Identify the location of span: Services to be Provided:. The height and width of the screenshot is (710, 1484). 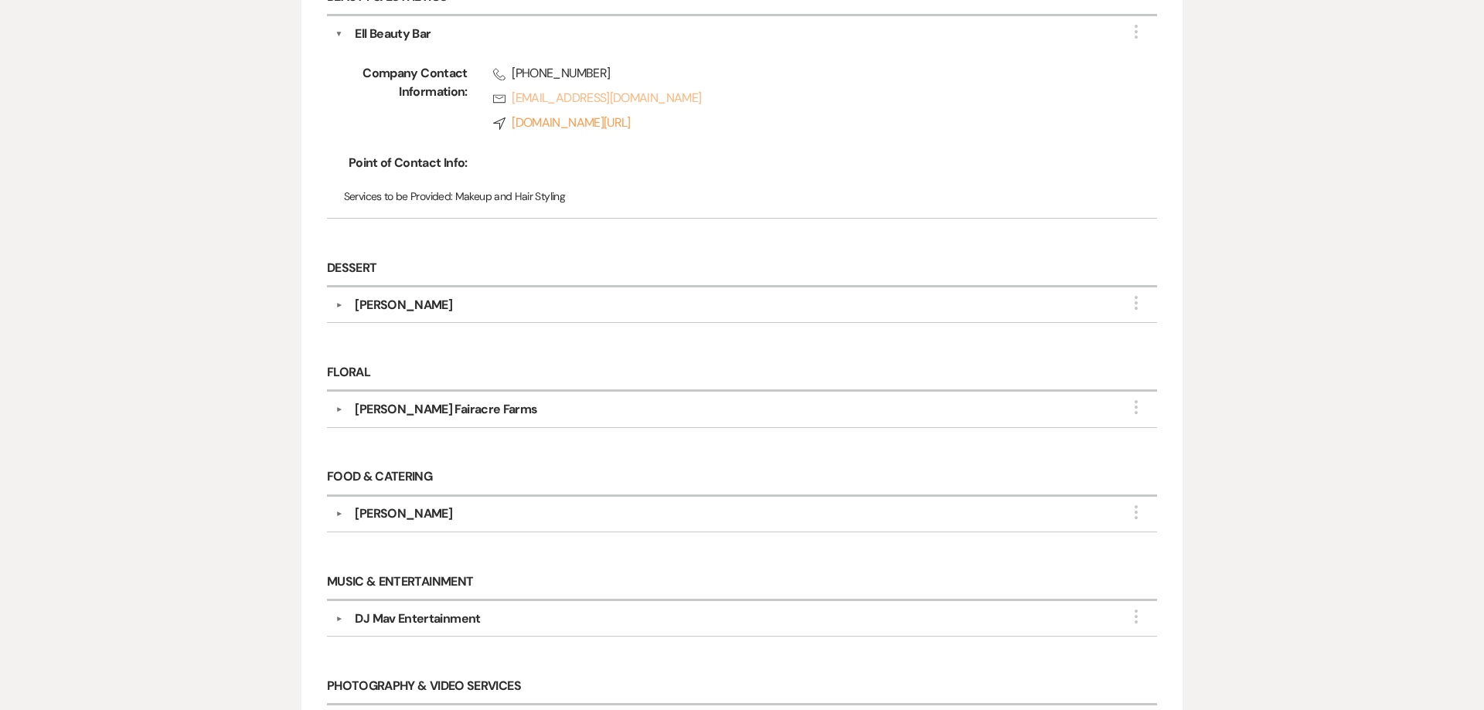
(398, 196).